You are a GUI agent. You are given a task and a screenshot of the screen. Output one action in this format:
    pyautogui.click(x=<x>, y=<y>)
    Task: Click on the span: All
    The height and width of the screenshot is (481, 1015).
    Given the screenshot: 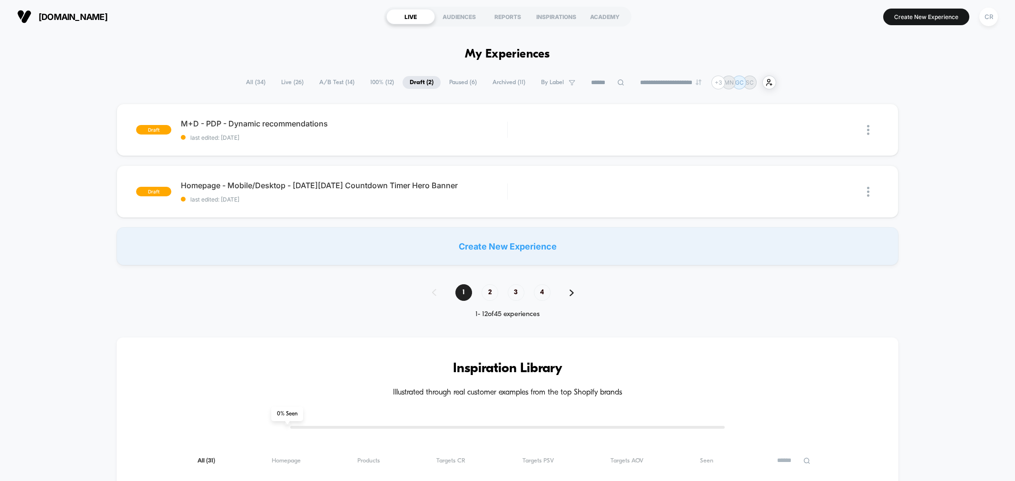 What is the action you would take?
    pyautogui.click(x=206, y=461)
    